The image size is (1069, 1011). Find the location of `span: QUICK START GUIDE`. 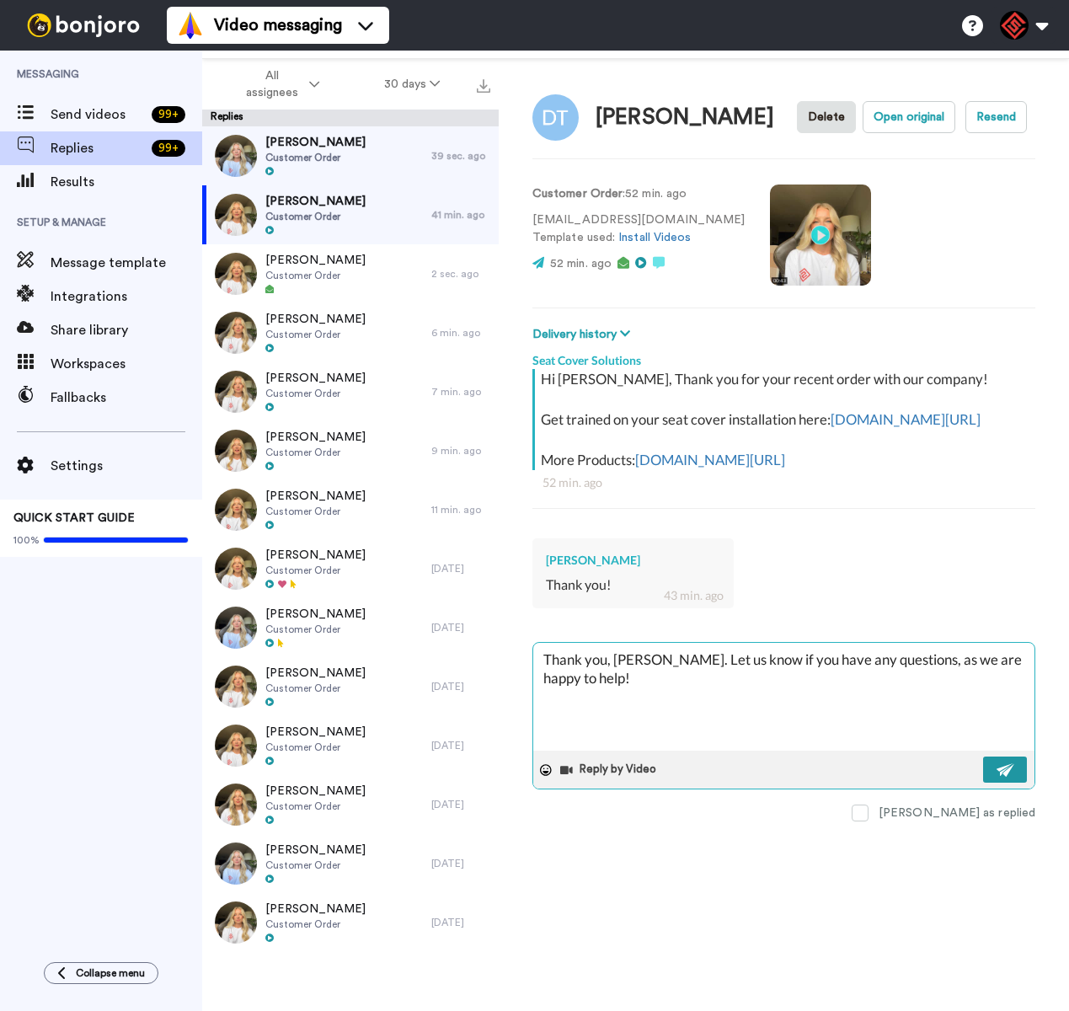

span: QUICK START GUIDE is located at coordinates (74, 518).